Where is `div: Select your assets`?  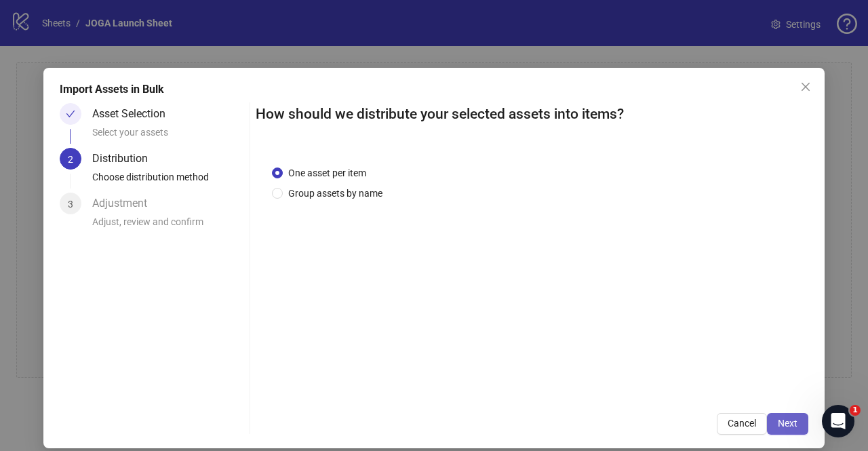
div: Select your assets is located at coordinates (168, 136).